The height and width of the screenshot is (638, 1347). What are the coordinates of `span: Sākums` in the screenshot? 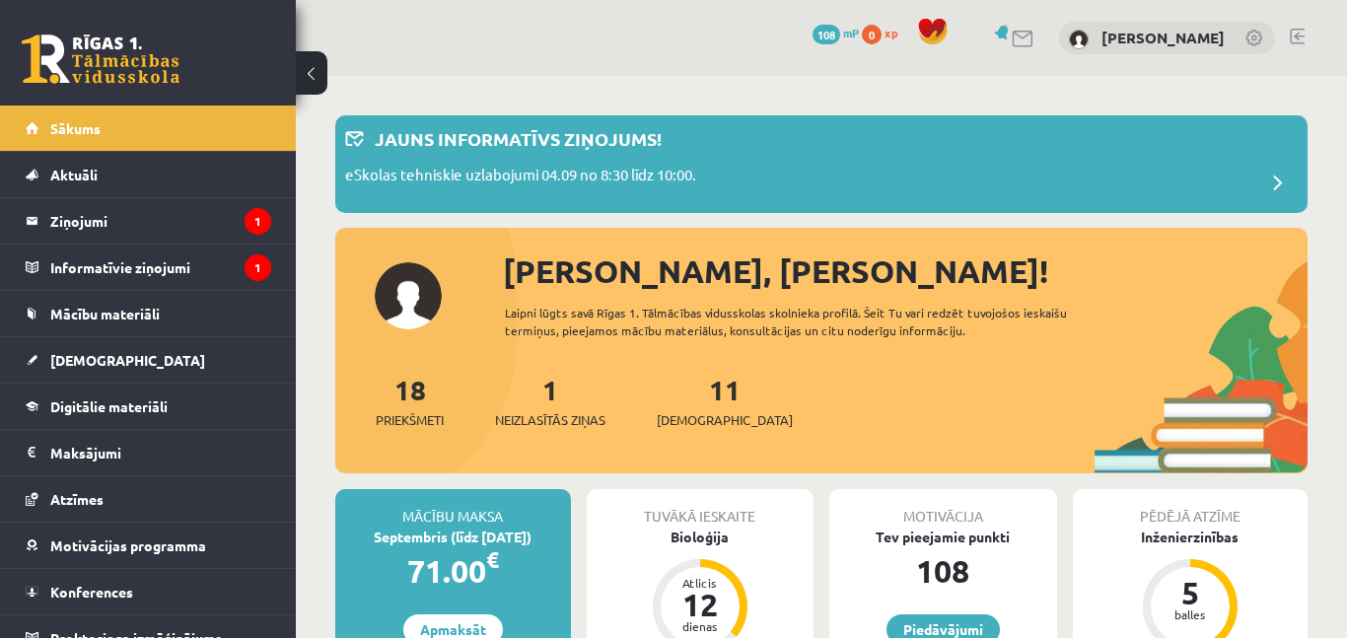 It's located at (75, 128).